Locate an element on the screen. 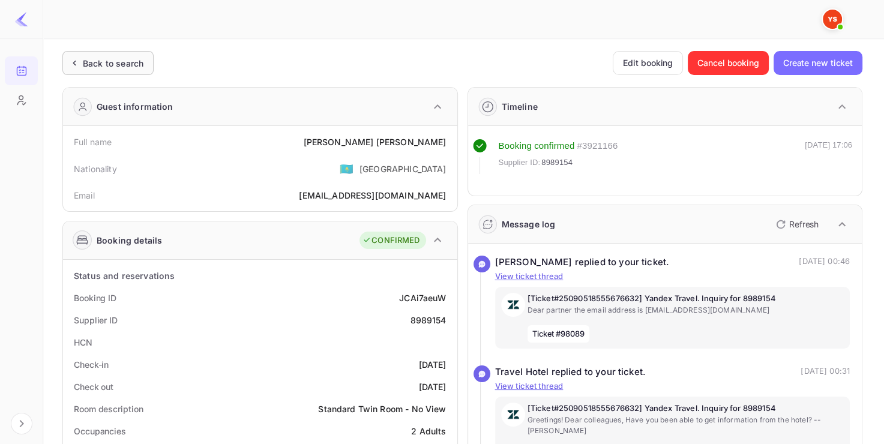 Image resolution: width=884 pixels, height=444 pixels. div: # 3921166 is located at coordinates (597, 146).